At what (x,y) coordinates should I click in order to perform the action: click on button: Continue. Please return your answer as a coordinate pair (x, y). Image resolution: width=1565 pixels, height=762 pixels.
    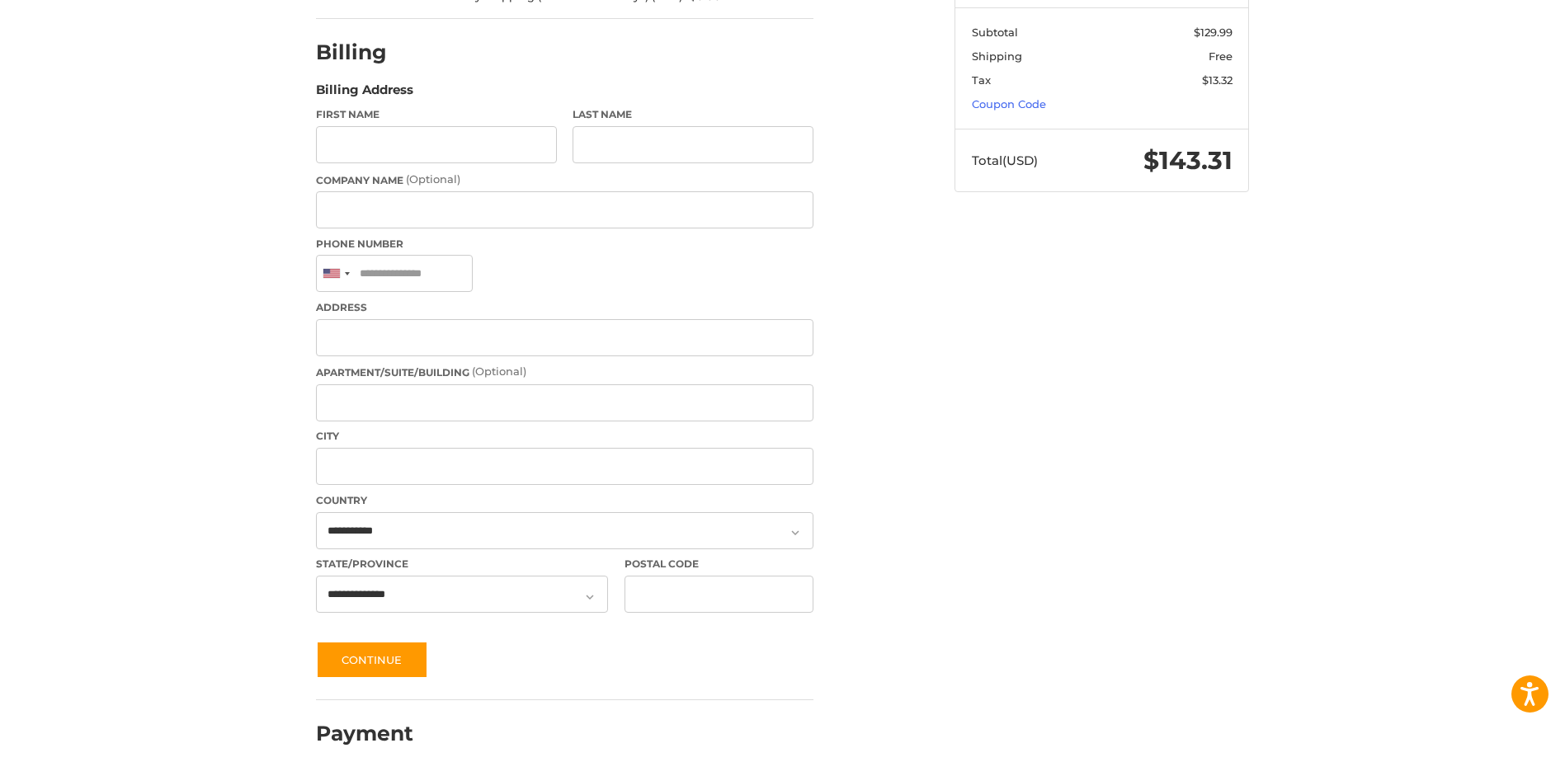
    Looking at the image, I should click on (372, 660).